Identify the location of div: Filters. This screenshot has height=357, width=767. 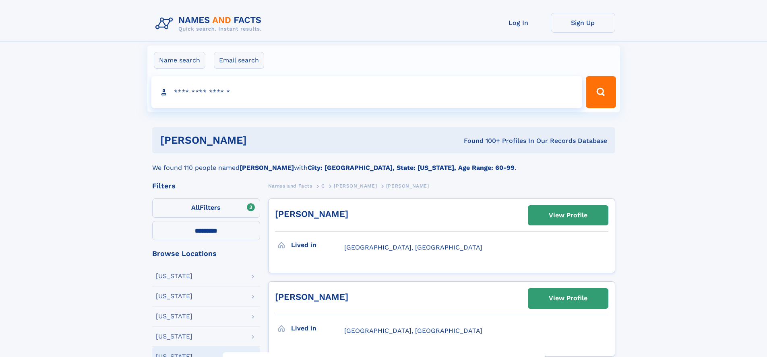
(206, 186).